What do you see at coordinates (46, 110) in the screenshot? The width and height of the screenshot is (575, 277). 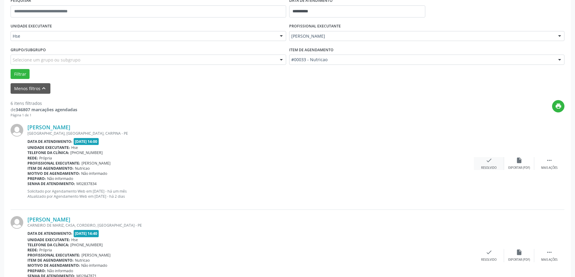 I see `strong: 346807 marcações agendadas` at bounding box center [46, 110].